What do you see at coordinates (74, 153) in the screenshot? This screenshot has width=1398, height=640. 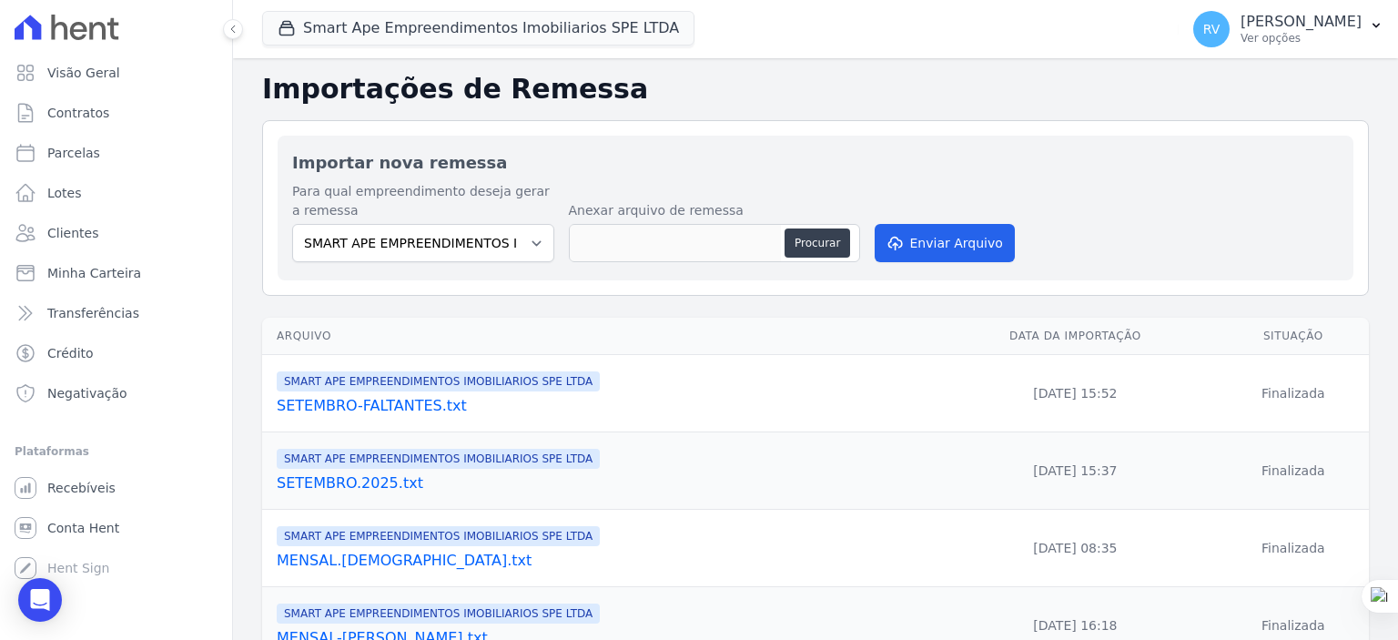 I see `span: Parcelas` at bounding box center [74, 153].